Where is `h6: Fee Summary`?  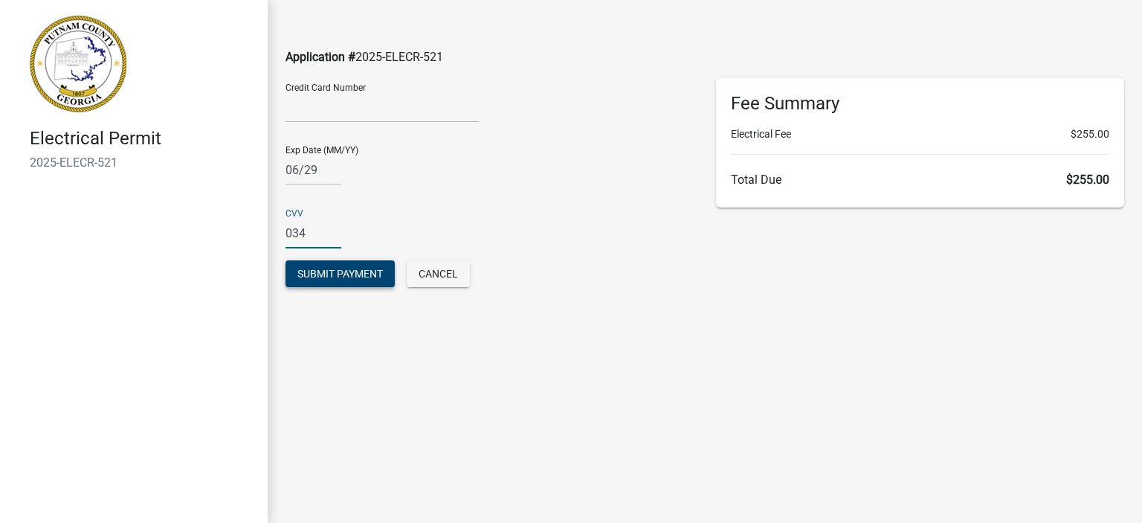
h6: Fee Summary is located at coordinates (920, 103).